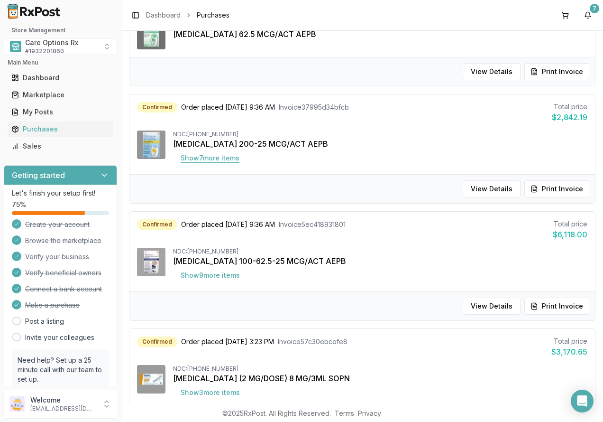  I want to click on p: Let's finish your setup first!, so click(60, 193).